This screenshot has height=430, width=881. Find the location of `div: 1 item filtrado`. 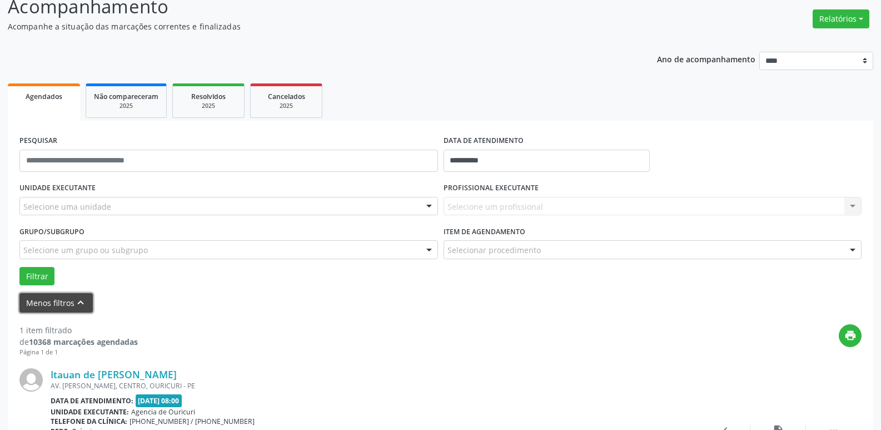

div: 1 item filtrado is located at coordinates (78, 330).